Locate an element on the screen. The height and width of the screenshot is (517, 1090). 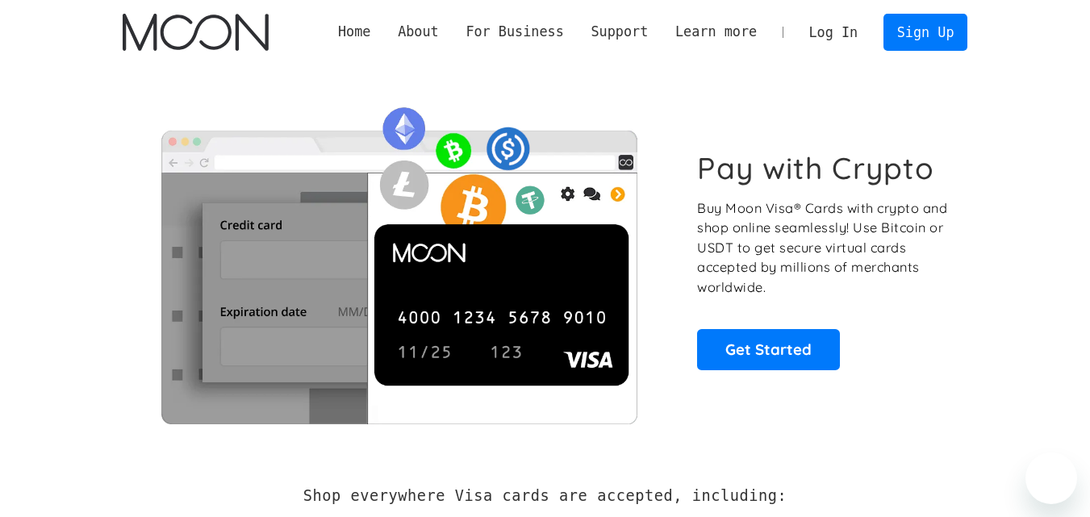
div: Learn more is located at coordinates (715, 31).